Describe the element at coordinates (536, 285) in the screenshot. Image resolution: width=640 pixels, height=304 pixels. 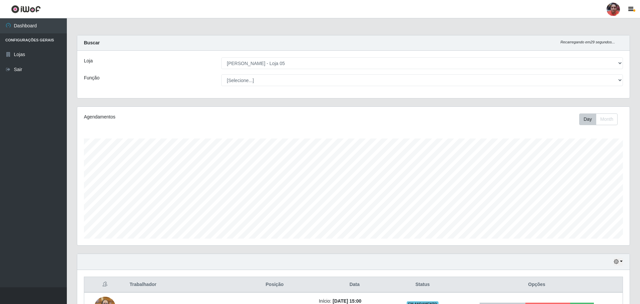
I see `th: Opções` at that location.